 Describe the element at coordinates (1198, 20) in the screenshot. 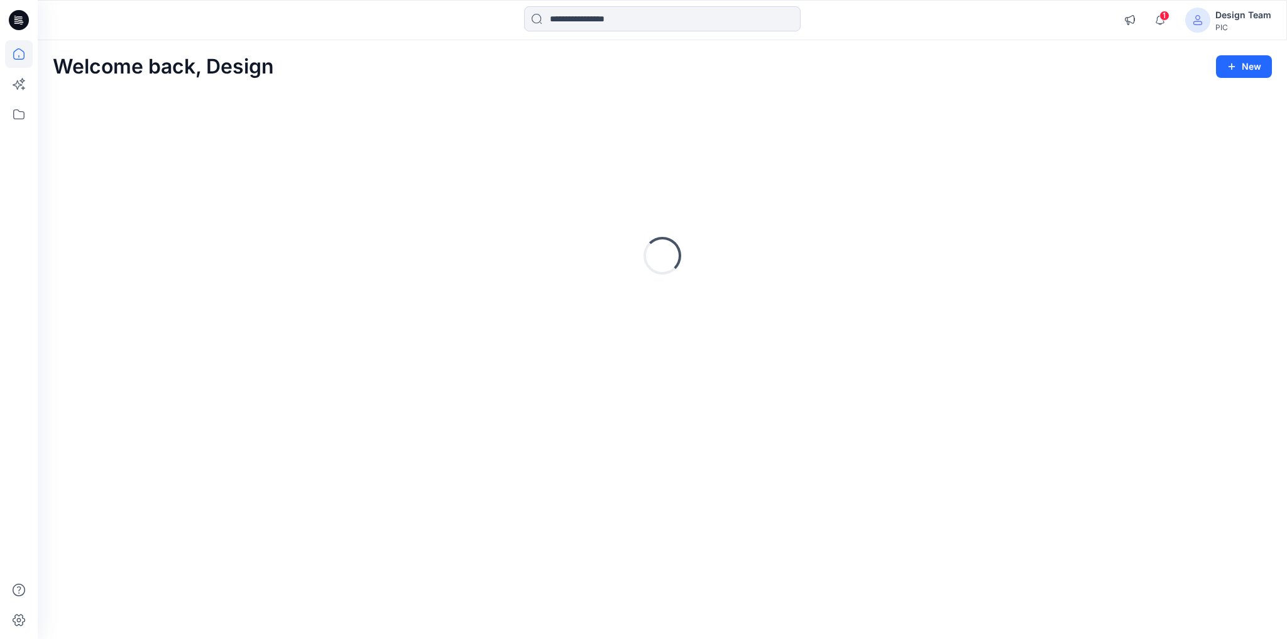

I see `svg: avatar` at that location.